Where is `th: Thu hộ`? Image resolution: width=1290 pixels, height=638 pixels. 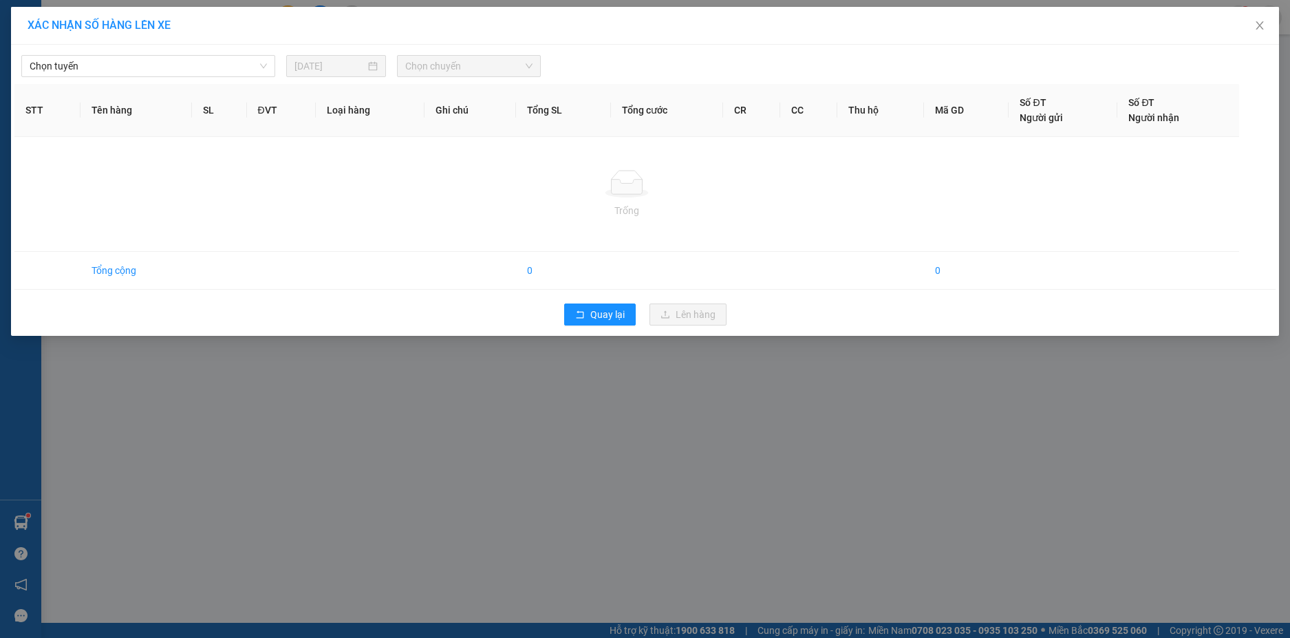
th: Thu hộ is located at coordinates (881, 110).